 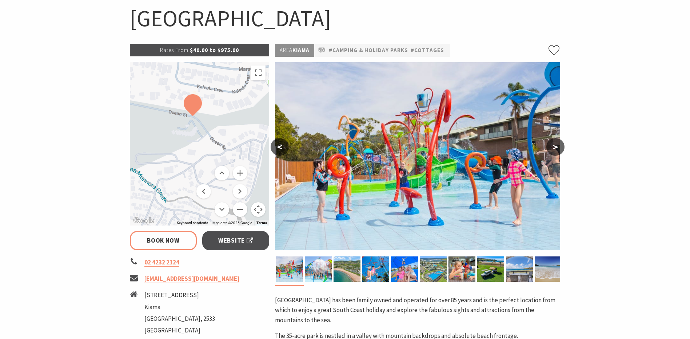 What do you see at coordinates (204, 191) in the screenshot?
I see `button: Move left` at bounding box center [204, 191].